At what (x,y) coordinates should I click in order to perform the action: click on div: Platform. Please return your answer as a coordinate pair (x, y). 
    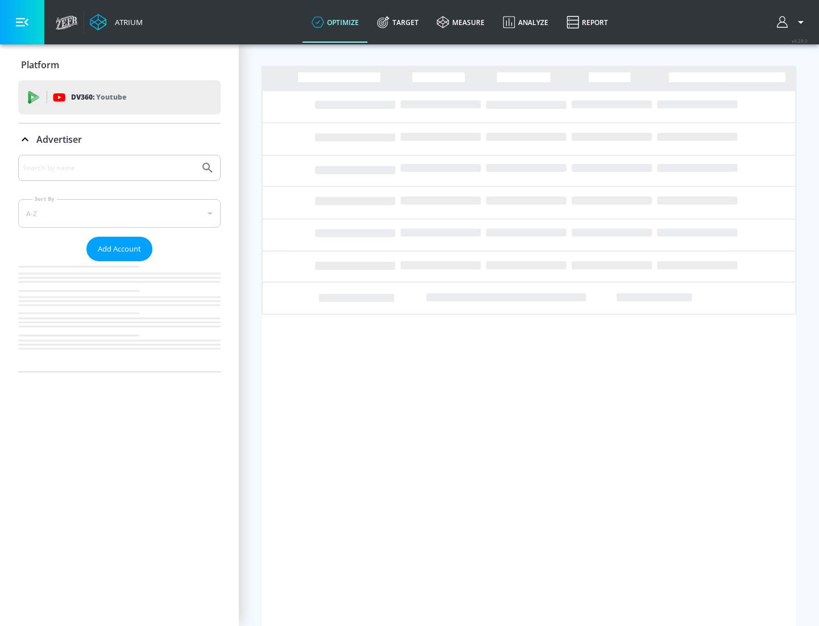
    Looking at the image, I should click on (119, 65).